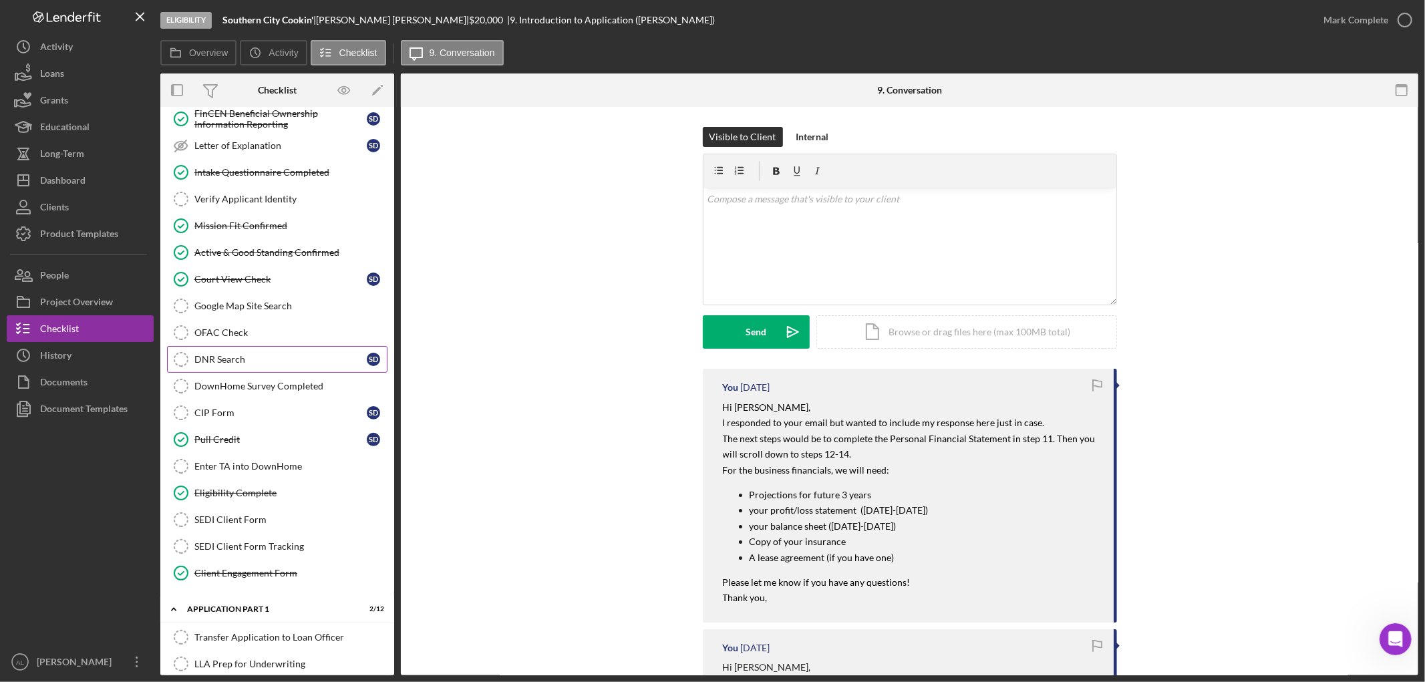 The image size is (1425, 682). I want to click on div: Christina says…, so click(134, 104).